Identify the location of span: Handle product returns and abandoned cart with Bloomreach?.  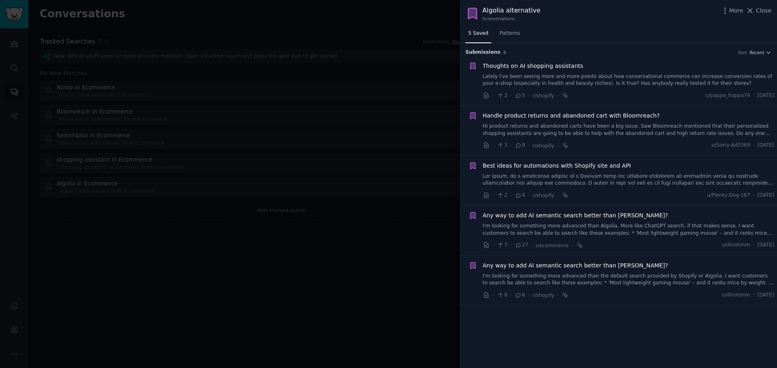
(571, 116).